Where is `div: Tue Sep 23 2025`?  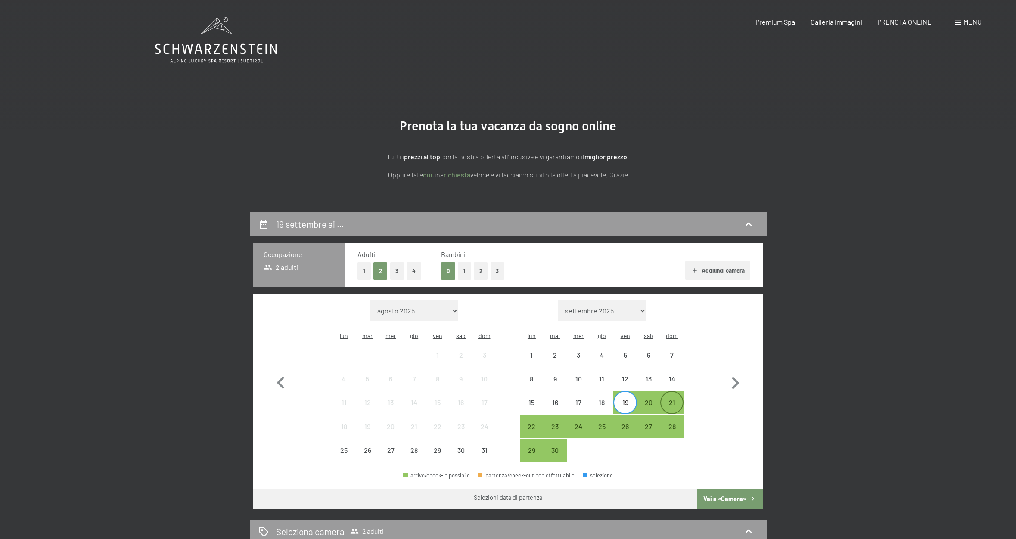
div: Tue Sep 23 2025 is located at coordinates (555, 426).